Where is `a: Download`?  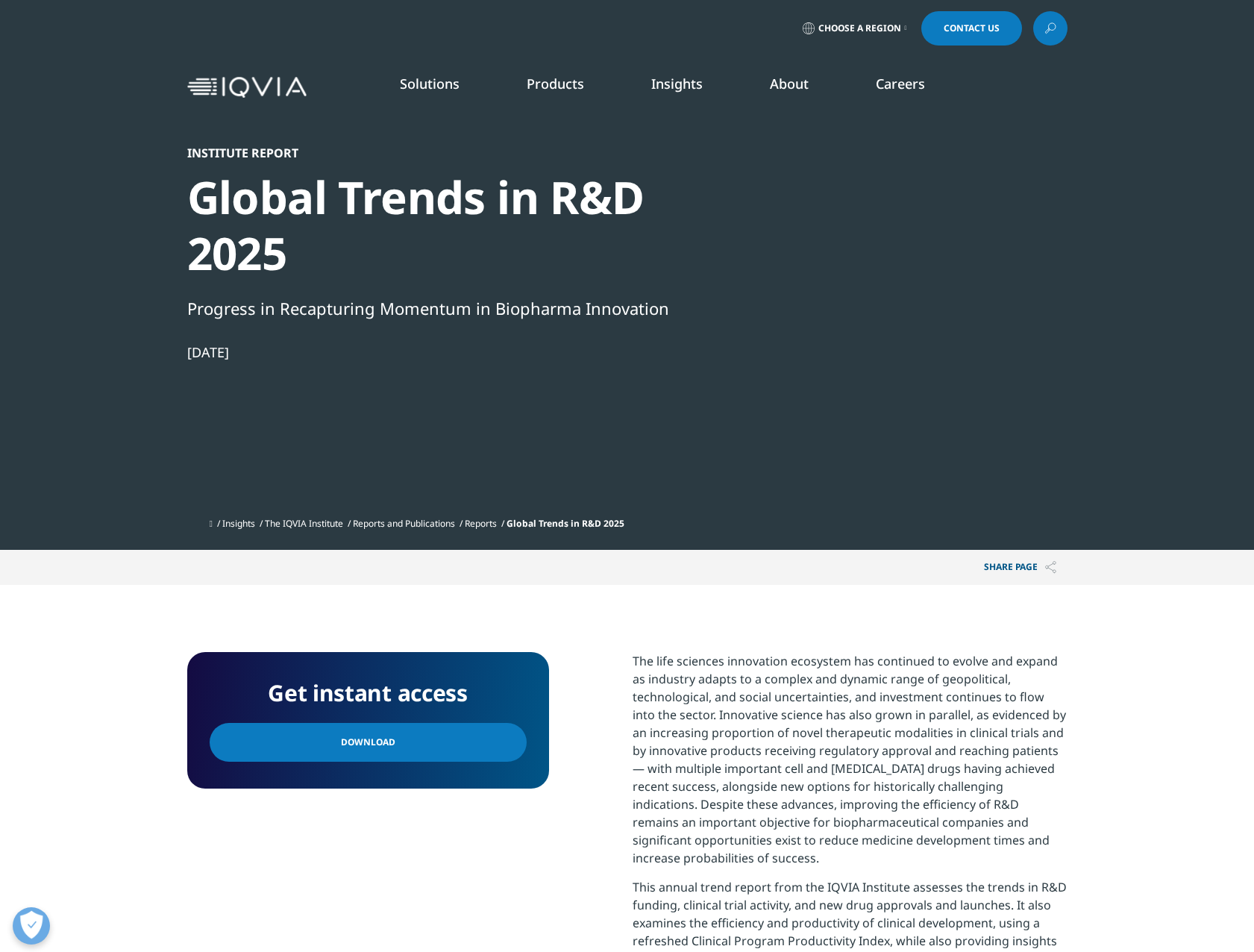
a: Download is located at coordinates (368, 742).